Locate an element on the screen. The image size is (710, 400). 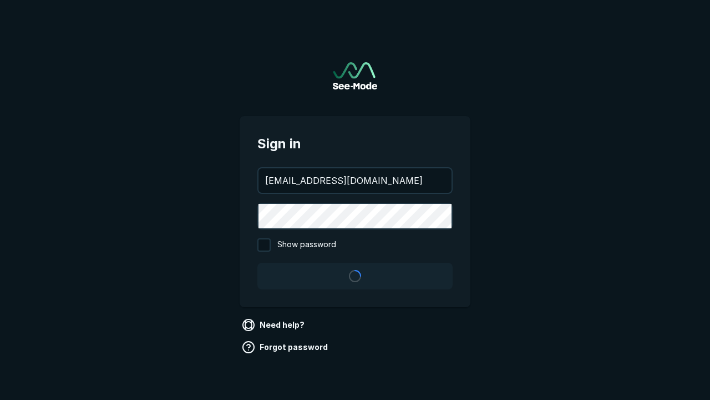
span: Sign in is located at coordinates (355, 144).